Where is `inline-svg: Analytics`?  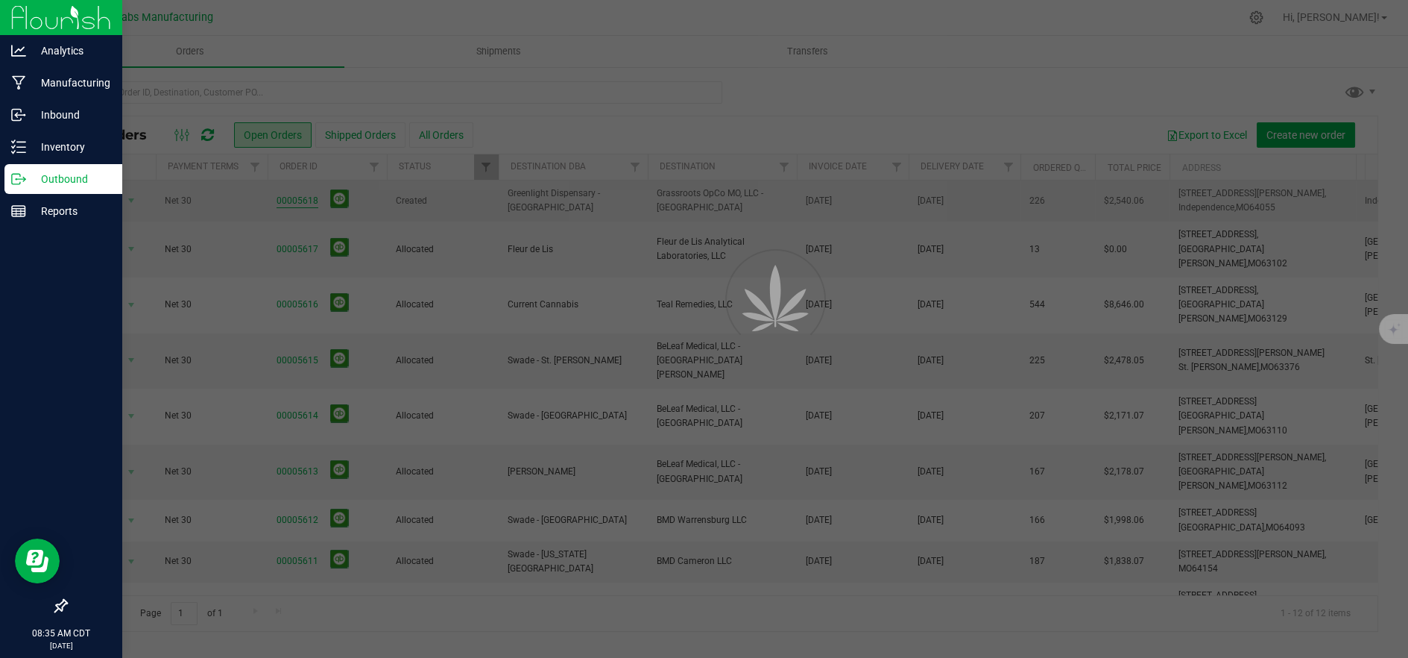
inline-svg: Analytics is located at coordinates (19, 51).